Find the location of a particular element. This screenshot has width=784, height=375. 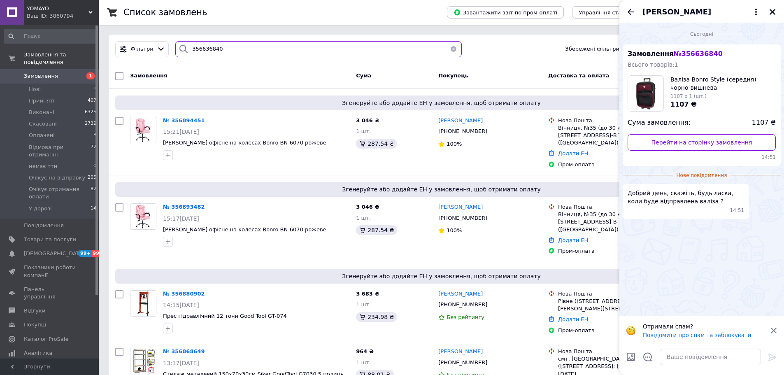

div: 12.08.2025 is located at coordinates (701, 34).